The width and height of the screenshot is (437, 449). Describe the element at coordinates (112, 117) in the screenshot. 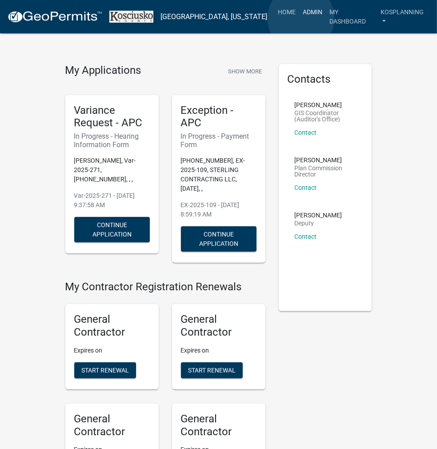

I see `h5: Variance Request - APC` at that location.